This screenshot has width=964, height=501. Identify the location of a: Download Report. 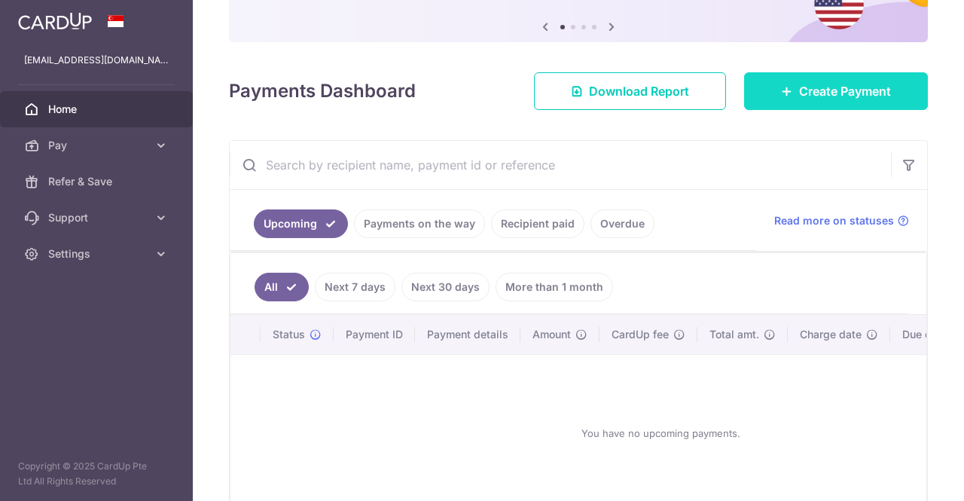
(629, 91).